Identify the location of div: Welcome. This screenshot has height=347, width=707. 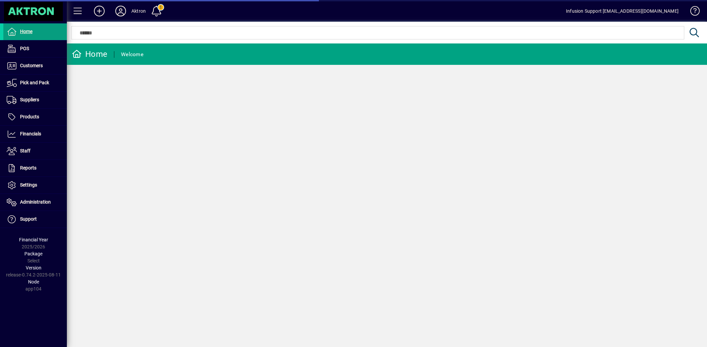
(132, 55).